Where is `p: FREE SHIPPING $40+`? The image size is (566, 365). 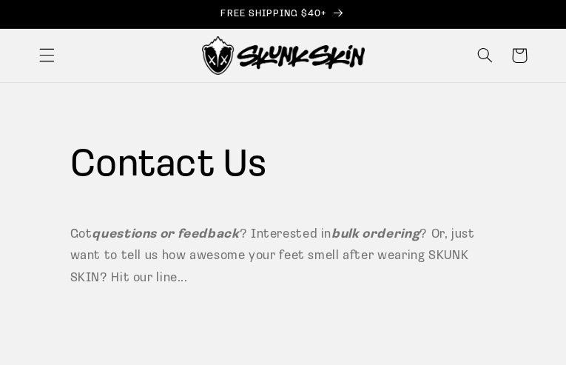 p: FREE SHIPPING $40+ is located at coordinates (282, 14).